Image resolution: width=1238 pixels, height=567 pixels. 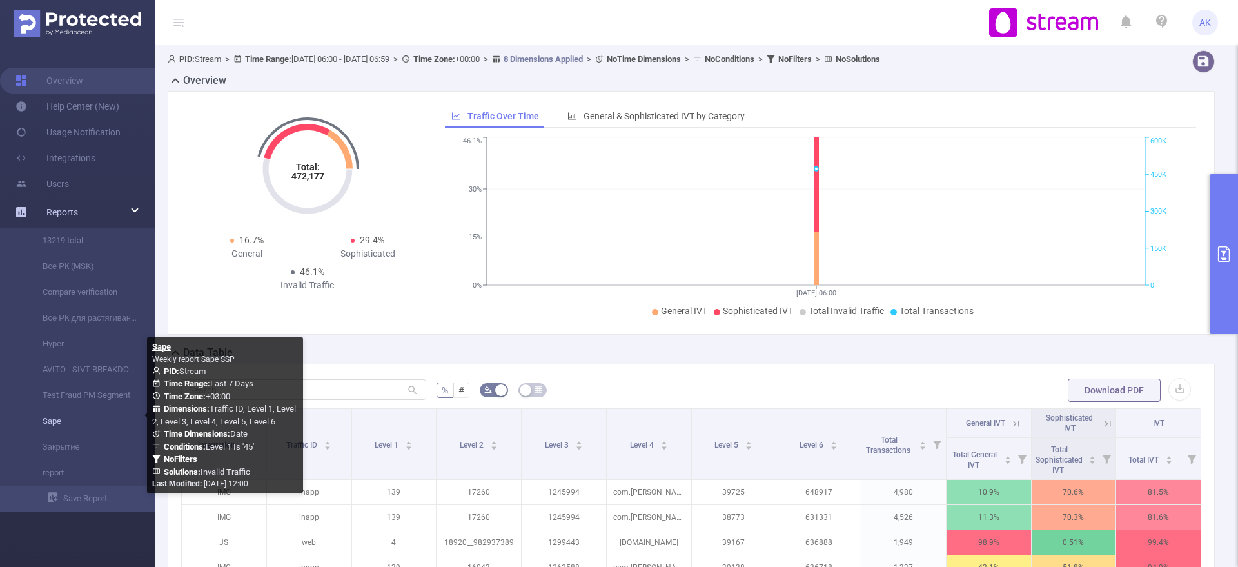 I want to click on p: 10.9%, so click(x=989, y=492).